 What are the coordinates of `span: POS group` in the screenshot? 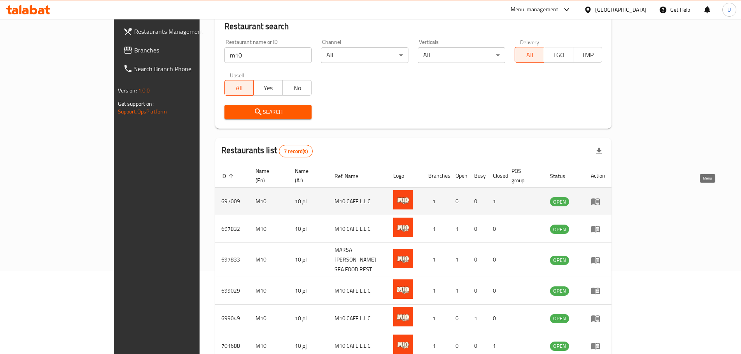 It's located at (523, 176).